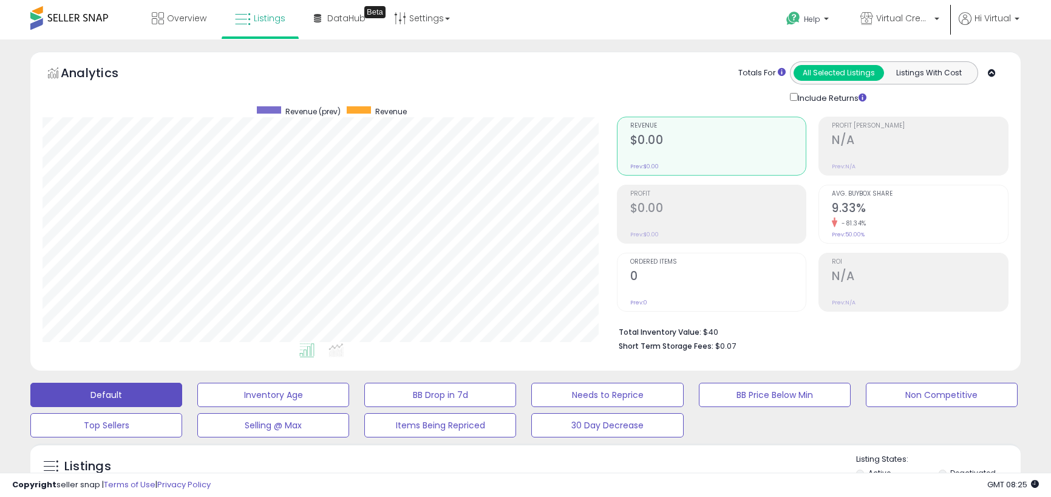 Image resolution: width=1051 pixels, height=497 pixels. I want to click on span: Profit, so click(718, 194).